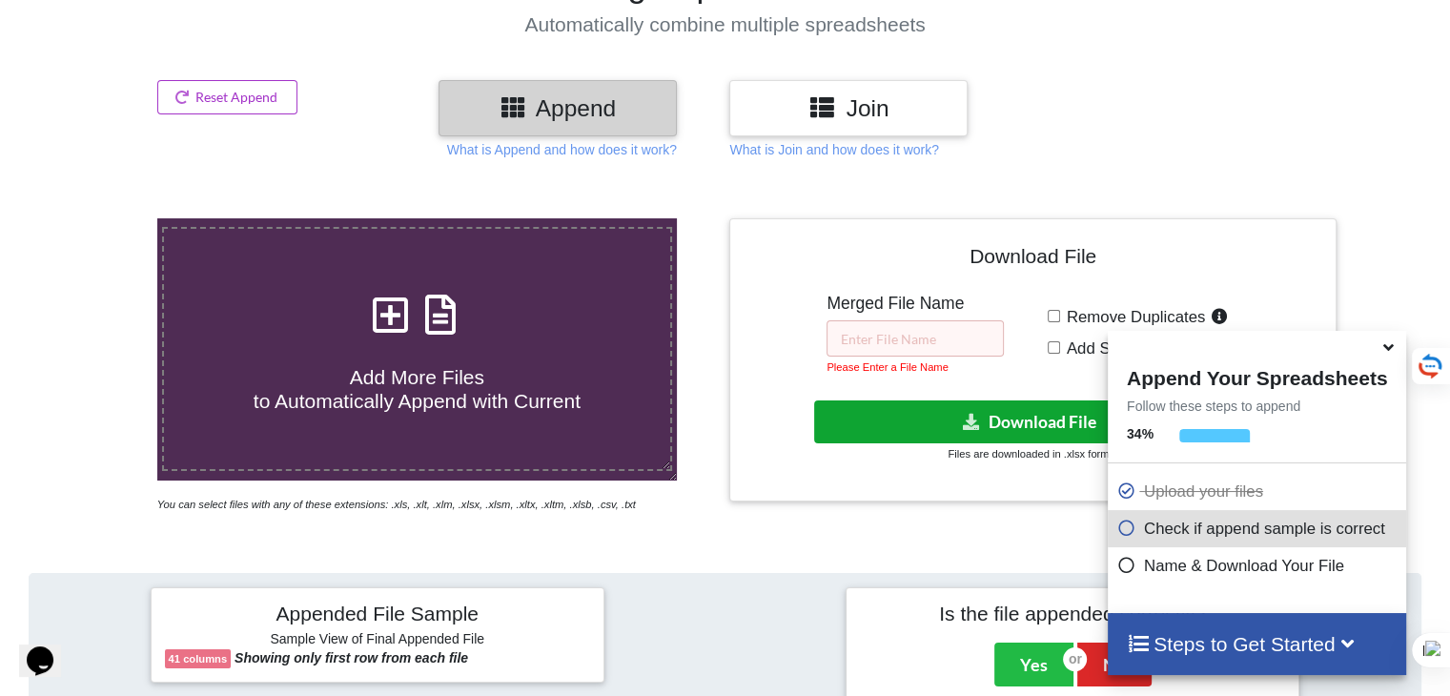 The image size is (1450, 696). I want to click on p: What is Append and how does it work?, so click(561, 150).